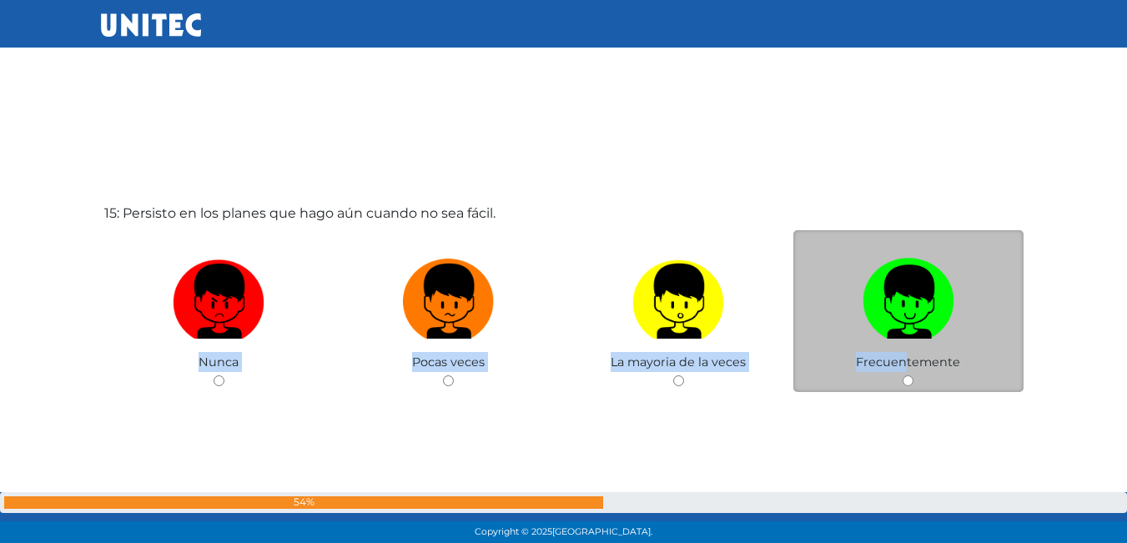 The image size is (1127, 543). Describe the element at coordinates (678, 295) in the screenshot. I see `img: La mayoria de la veces` at that location.